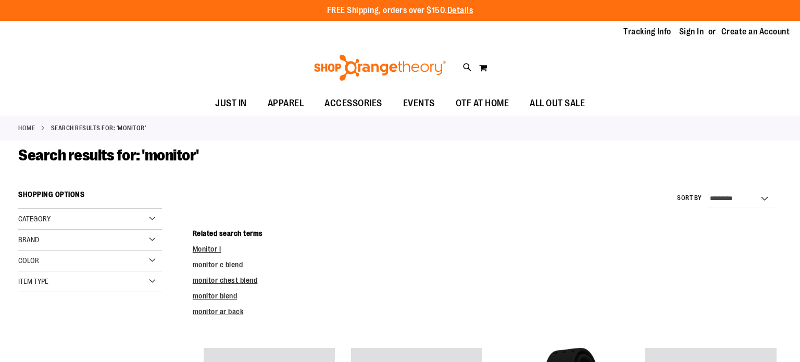 The width and height of the screenshot is (800, 362). I want to click on a: monitor blend, so click(215, 296).